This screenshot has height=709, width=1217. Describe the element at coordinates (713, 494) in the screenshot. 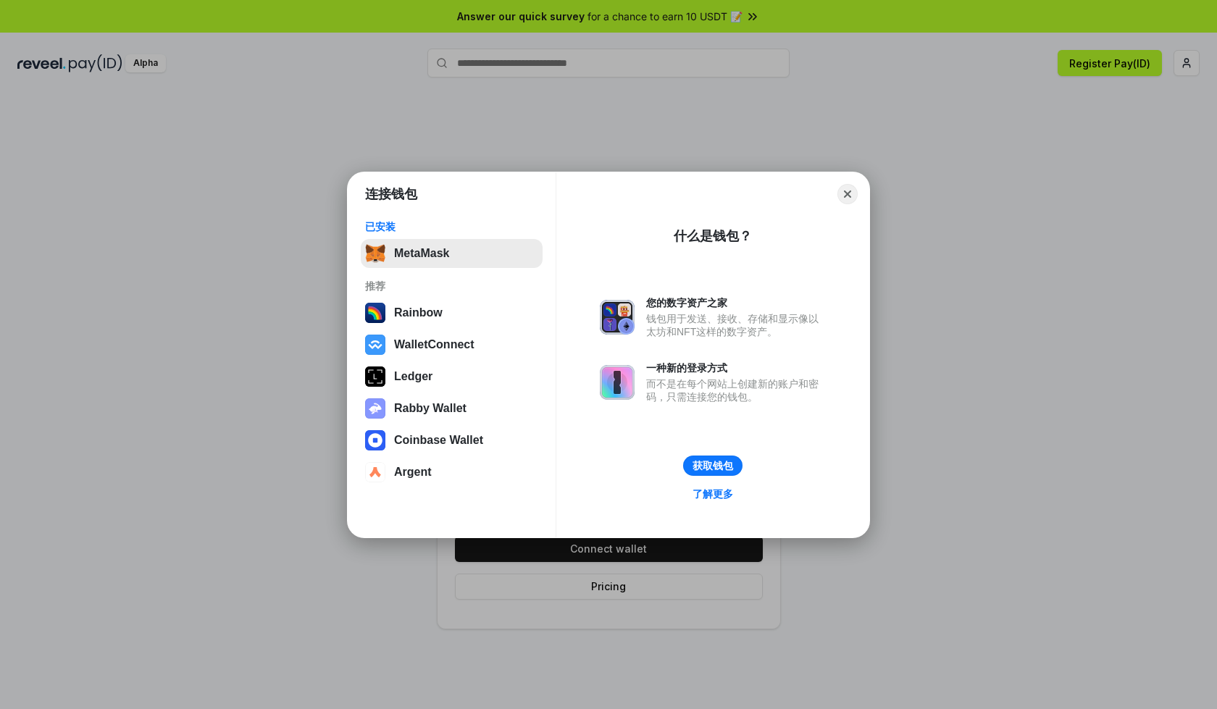

I see `div: 了解更多` at that location.